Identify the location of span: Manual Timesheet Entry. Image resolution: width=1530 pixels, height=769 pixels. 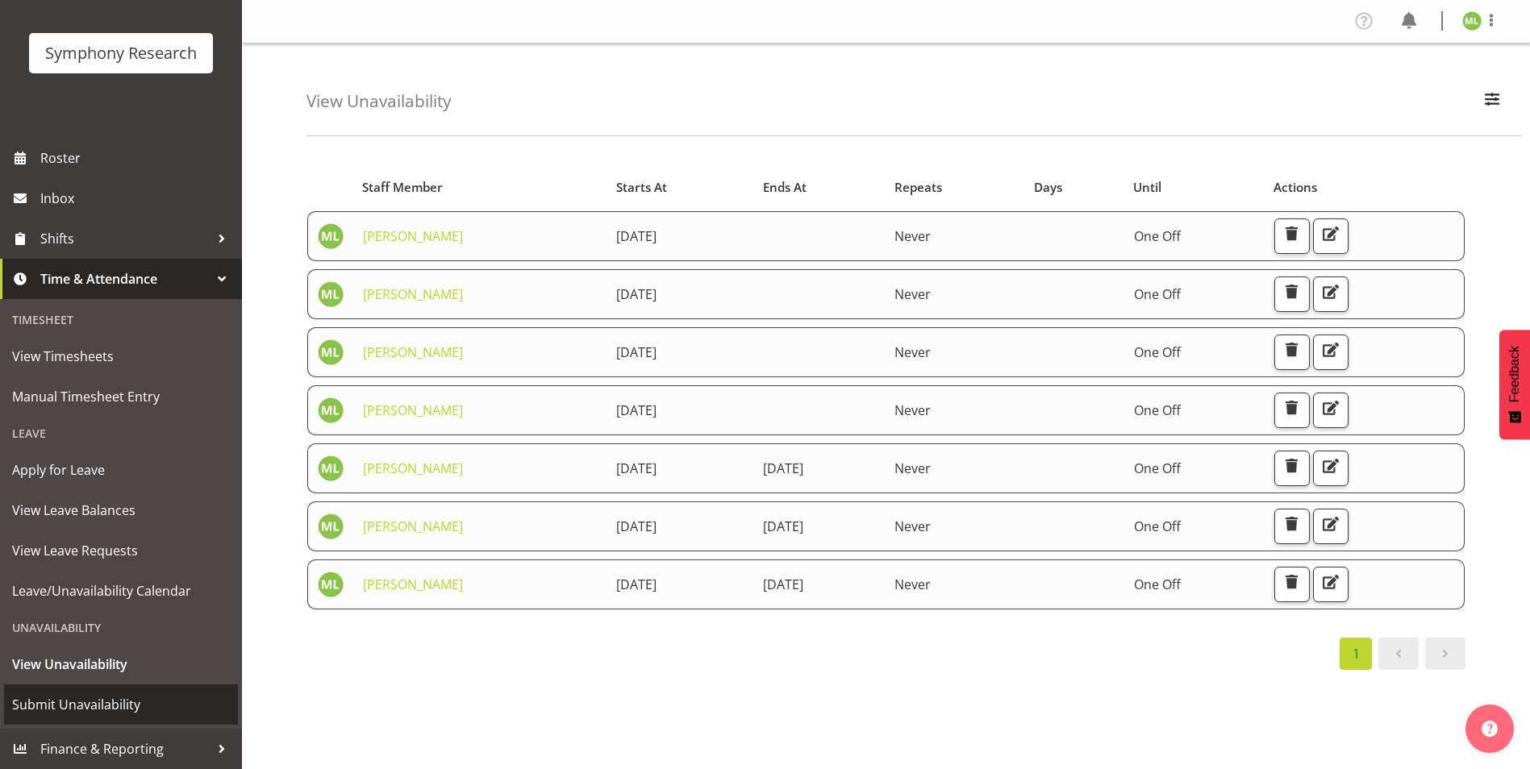
(121, 397).